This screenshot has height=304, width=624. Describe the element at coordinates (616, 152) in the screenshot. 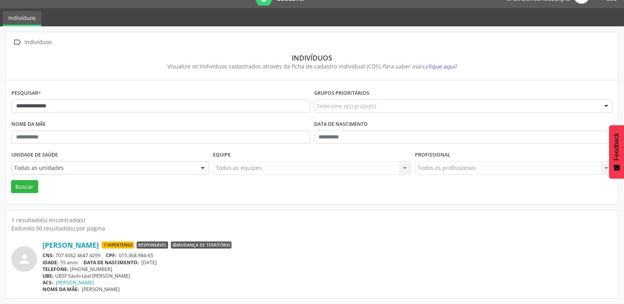

I see `button: Feedback - Mostrar pesquisa` at that location.